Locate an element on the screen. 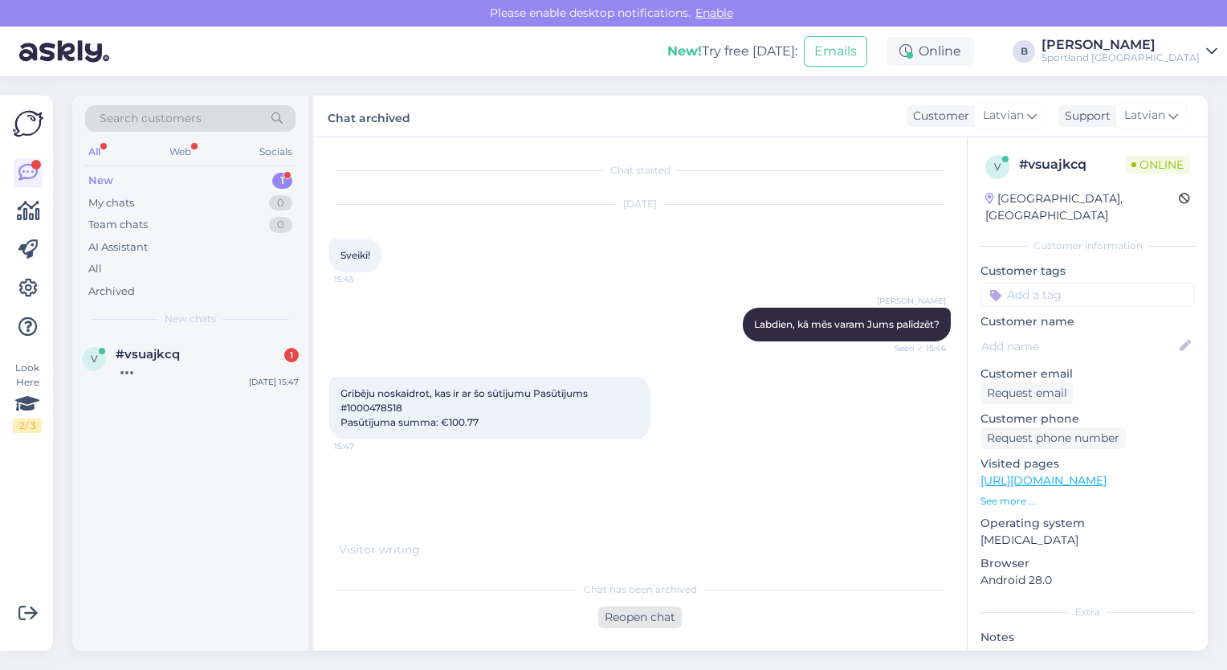 Image resolution: width=1227 pixels, height=670 pixels. div: Look Here is located at coordinates (27, 397).